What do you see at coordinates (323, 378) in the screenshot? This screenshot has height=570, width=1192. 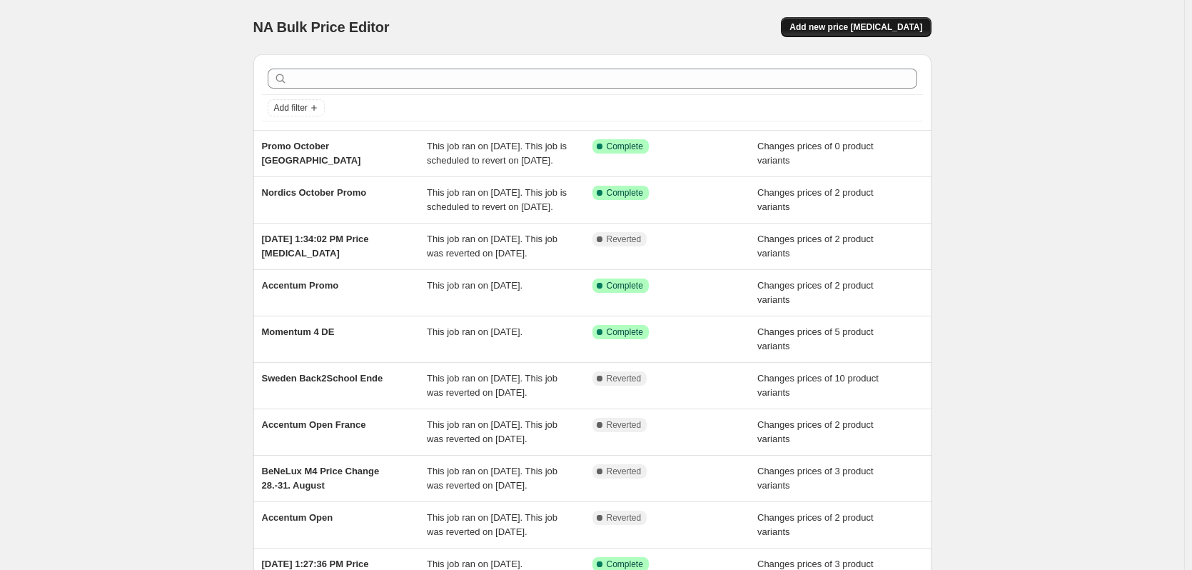 I see `span: Sweden Back2School Ende` at bounding box center [323, 378].